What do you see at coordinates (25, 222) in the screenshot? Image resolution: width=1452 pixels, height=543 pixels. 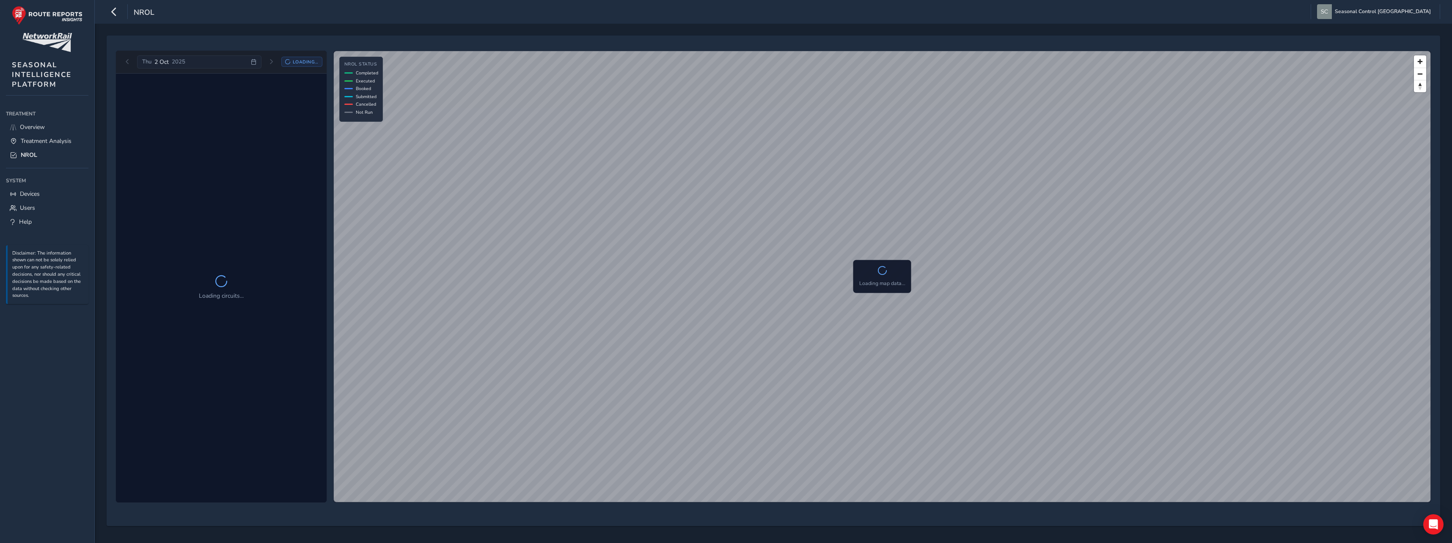 I see `span: Help` at bounding box center [25, 222].